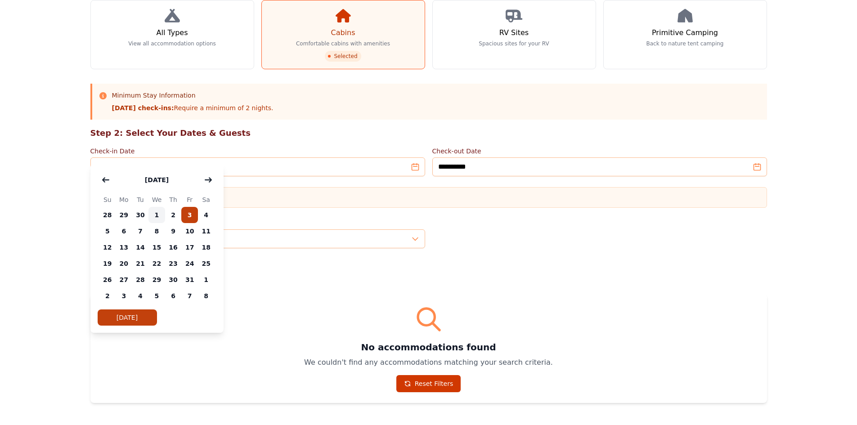  I want to click on span: 12, so click(108, 247).